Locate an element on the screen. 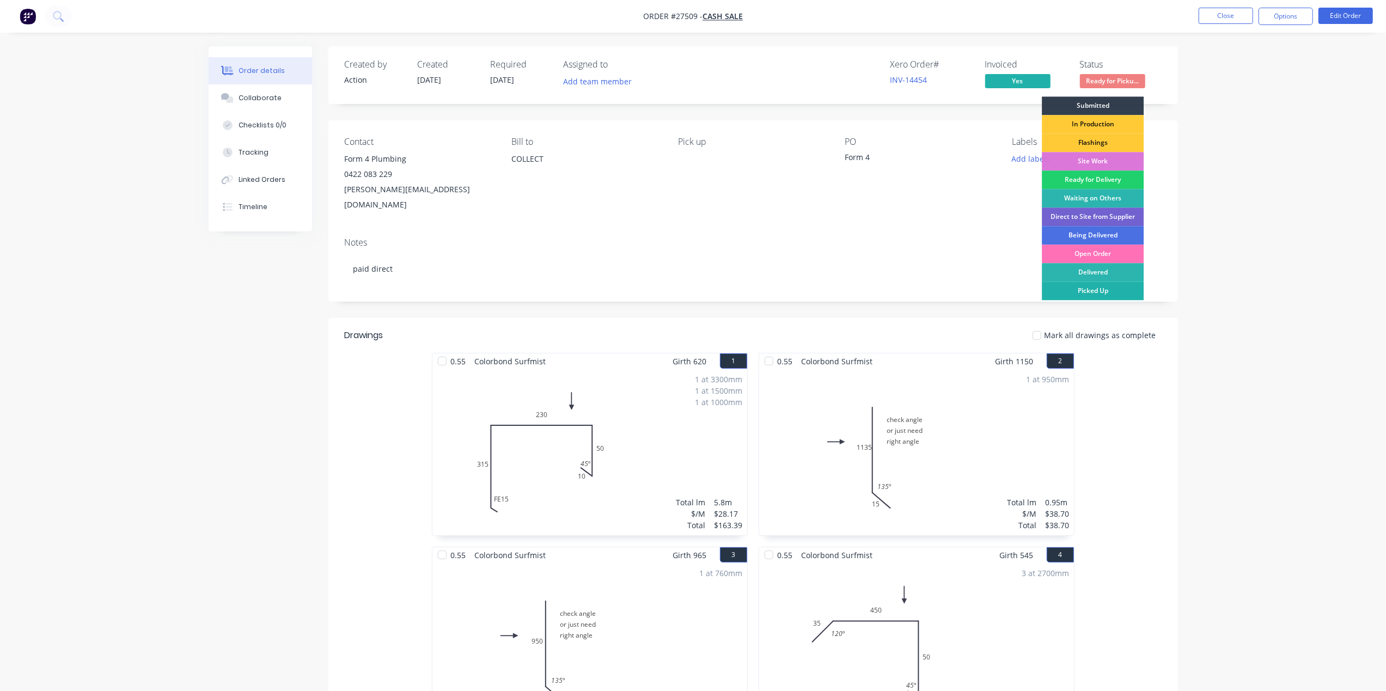  div: Open Order is located at coordinates (1093, 254).